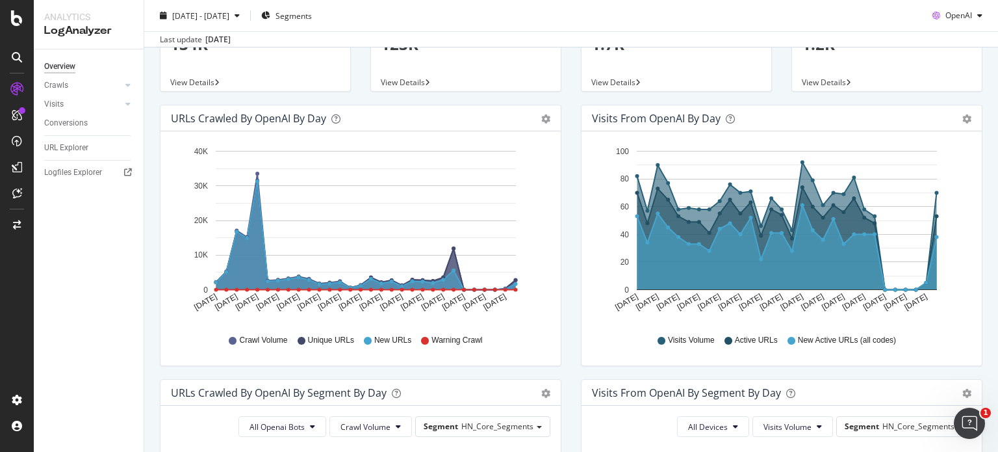  Describe the element at coordinates (793, 426) in the screenshot. I see `button: Visits Volume` at that location.